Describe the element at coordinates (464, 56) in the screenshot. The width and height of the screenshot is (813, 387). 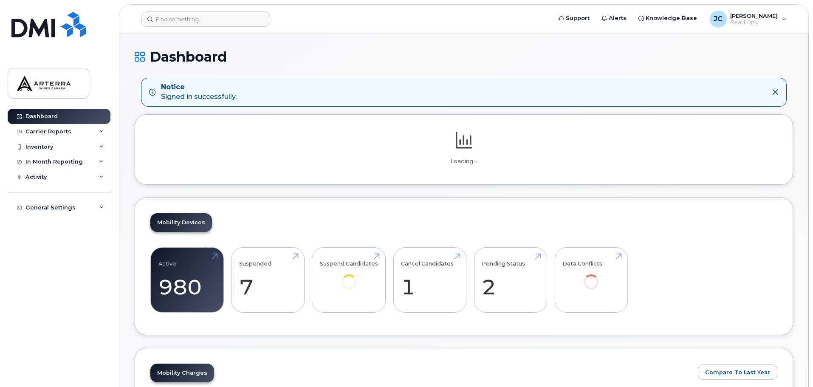
I see `h1: Dashboard` at that location.